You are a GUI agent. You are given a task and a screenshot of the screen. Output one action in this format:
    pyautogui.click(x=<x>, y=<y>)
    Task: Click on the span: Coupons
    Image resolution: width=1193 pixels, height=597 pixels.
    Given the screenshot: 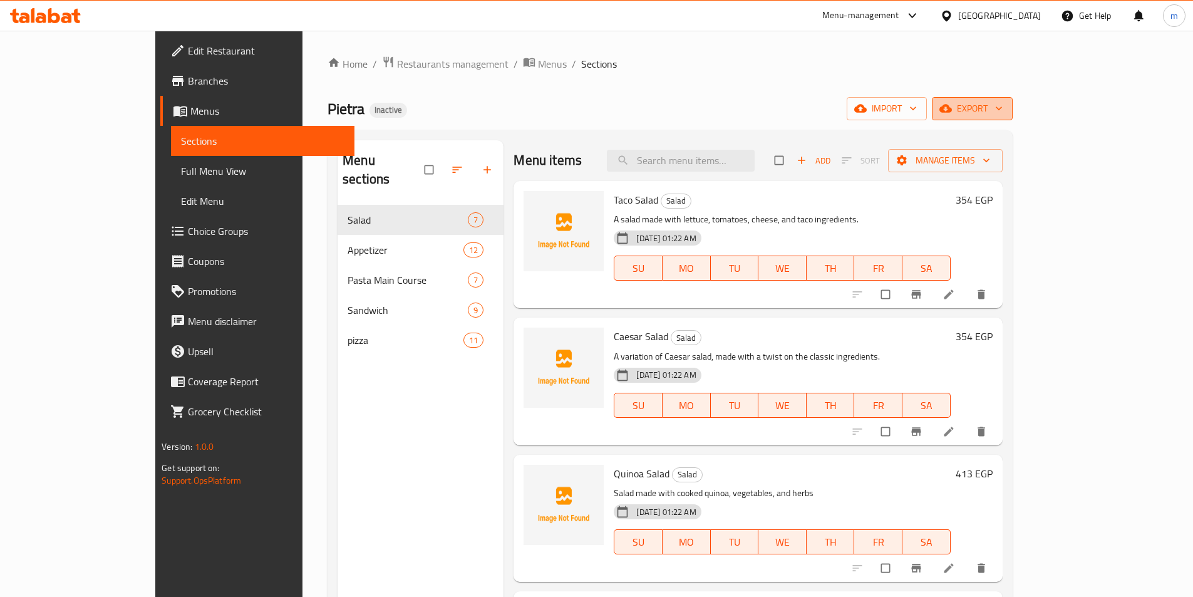 What is the action you would take?
    pyautogui.click(x=266, y=261)
    